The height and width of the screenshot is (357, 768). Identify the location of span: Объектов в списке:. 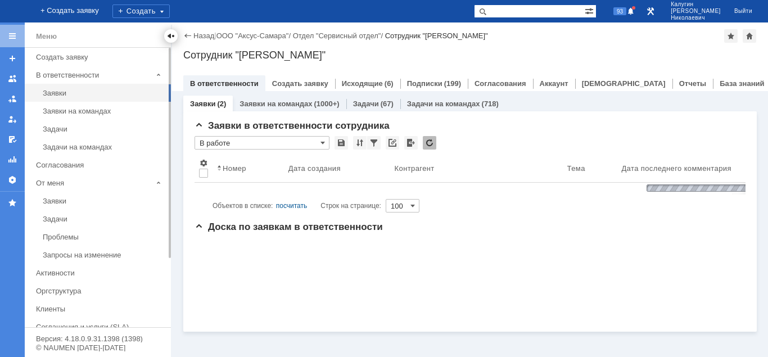
(242, 206).